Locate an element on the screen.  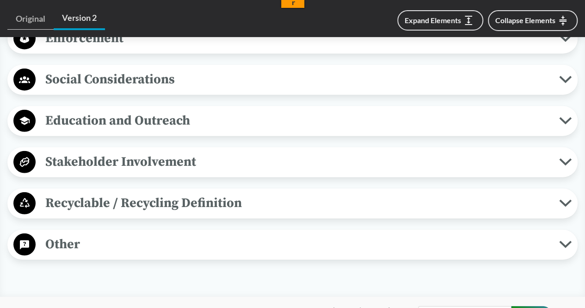
a: Clear is located at coordinates (180, 12).